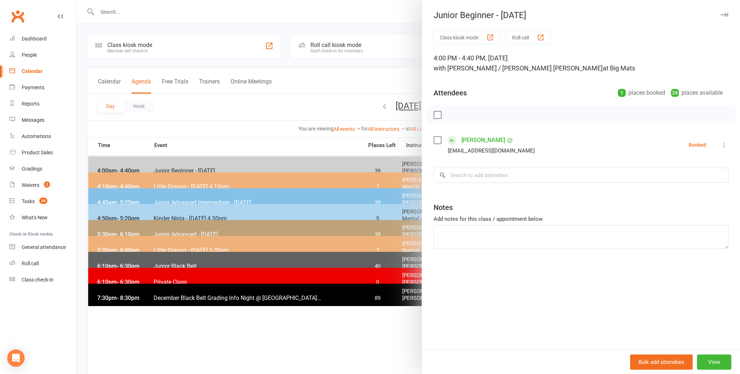 Image resolution: width=740 pixels, height=374 pixels. Describe the element at coordinates (33, 120) in the screenshot. I see `div: Messages` at that location.